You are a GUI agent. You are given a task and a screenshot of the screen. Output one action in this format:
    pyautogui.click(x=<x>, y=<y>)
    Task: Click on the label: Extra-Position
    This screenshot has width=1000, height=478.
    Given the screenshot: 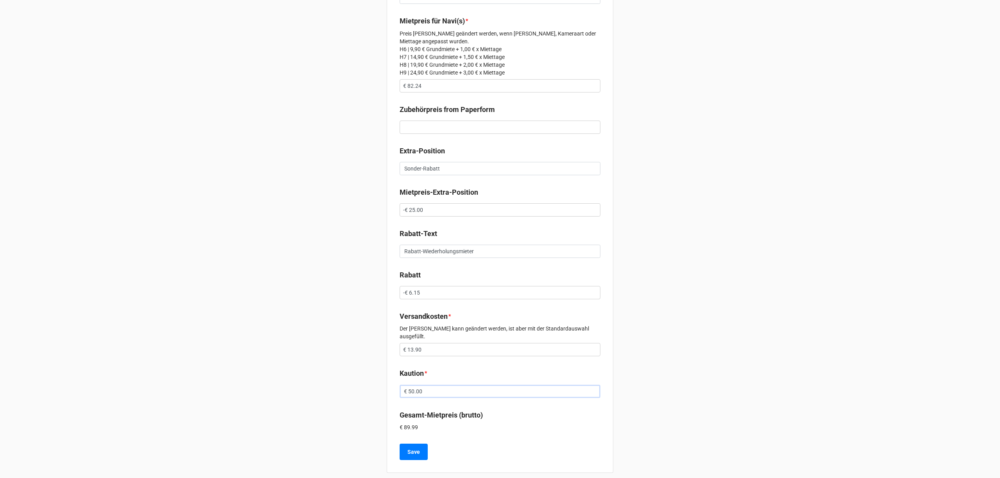 What is the action you would take?
    pyautogui.click(x=422, y=151)
    